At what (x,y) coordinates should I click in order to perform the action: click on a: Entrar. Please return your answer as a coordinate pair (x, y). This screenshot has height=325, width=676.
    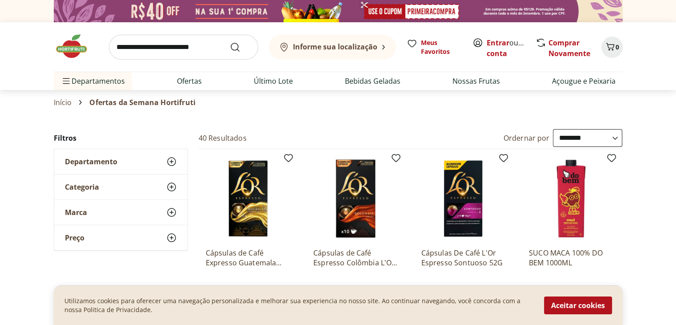
    Looking at the image, I should click on (498, 43).